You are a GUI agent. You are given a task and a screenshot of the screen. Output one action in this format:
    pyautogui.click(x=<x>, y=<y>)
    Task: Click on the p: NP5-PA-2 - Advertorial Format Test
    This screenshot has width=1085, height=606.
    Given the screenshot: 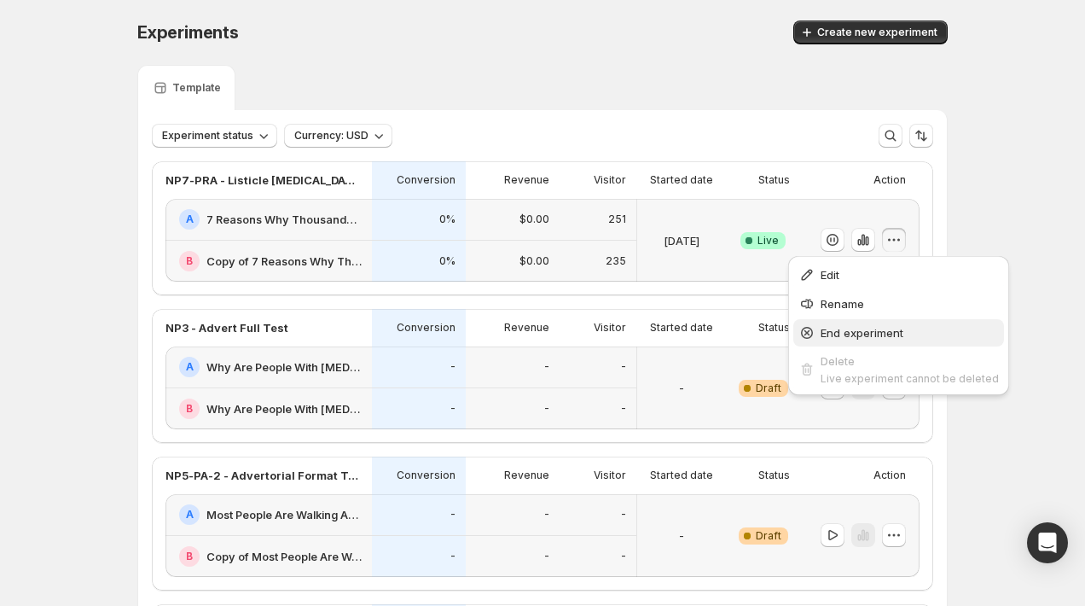 What is the action you would take?
    pyautogui.click(x=264, y=475)
    